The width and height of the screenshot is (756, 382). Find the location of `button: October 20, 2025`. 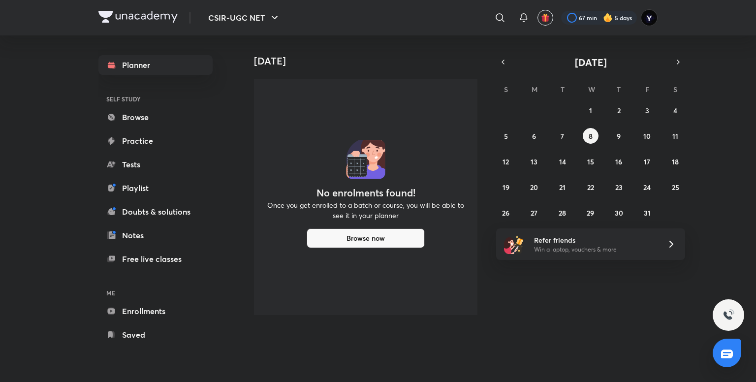

button: October 20, 2025 is located at coordinates (534, 187).